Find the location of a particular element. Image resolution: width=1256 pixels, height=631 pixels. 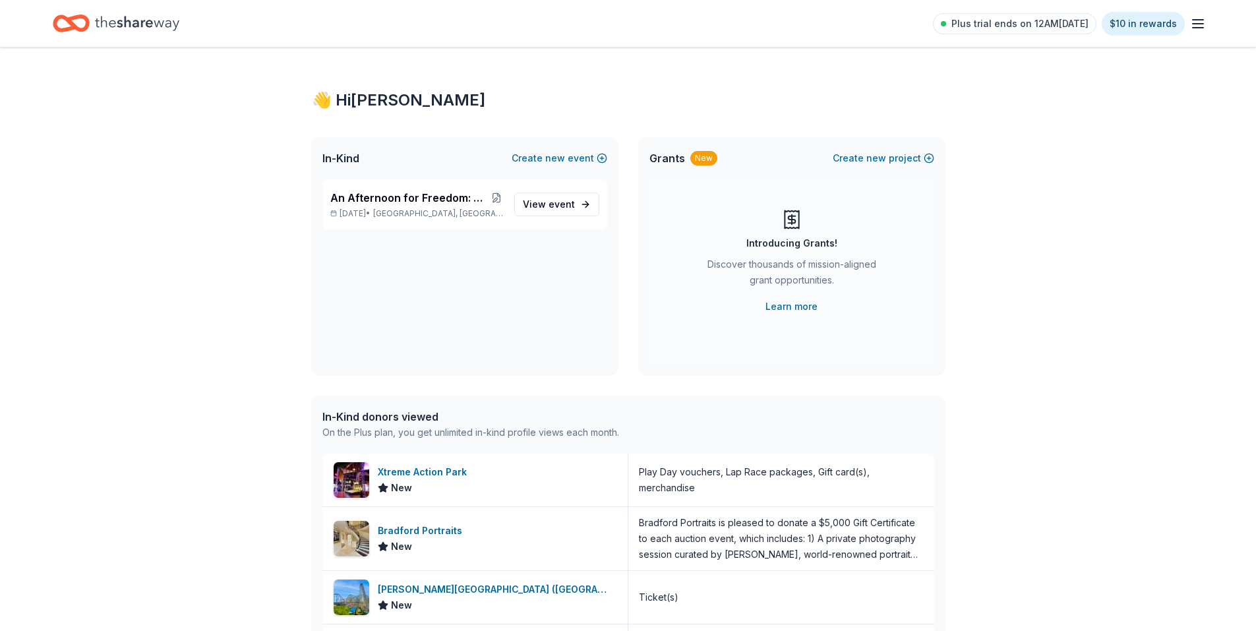

div: In-Kind donors viewed is located at coordinates (471, 417).